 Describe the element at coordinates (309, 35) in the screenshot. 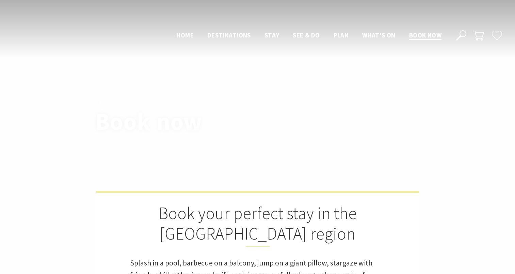

I see `nav: Main Menu` at that location.